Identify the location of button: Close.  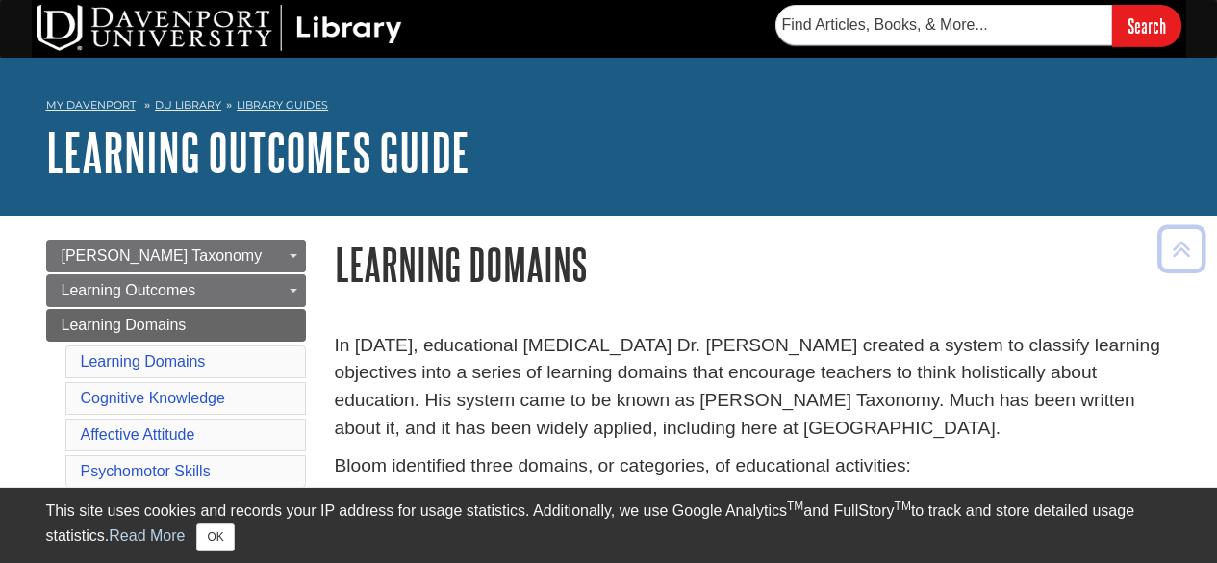
(215, 537).